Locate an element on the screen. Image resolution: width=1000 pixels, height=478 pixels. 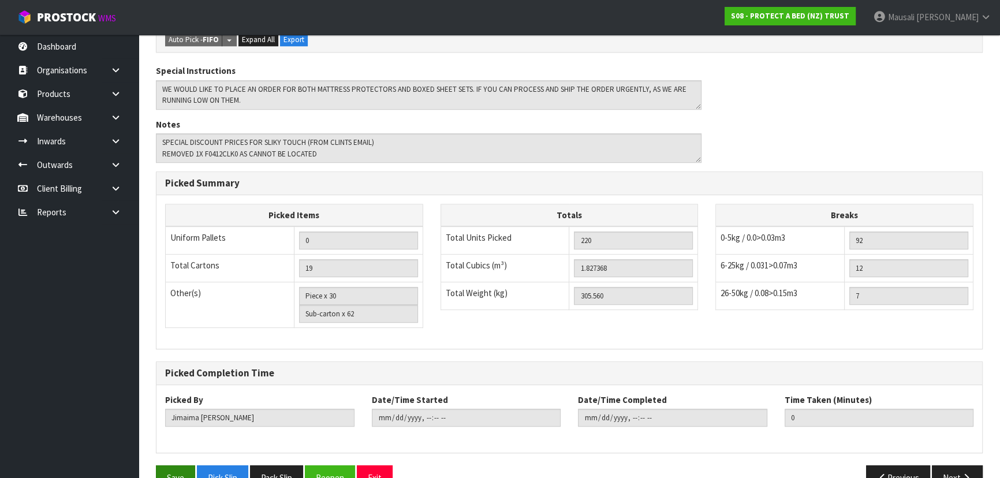
button: Export is located at coordinates (294, 40).